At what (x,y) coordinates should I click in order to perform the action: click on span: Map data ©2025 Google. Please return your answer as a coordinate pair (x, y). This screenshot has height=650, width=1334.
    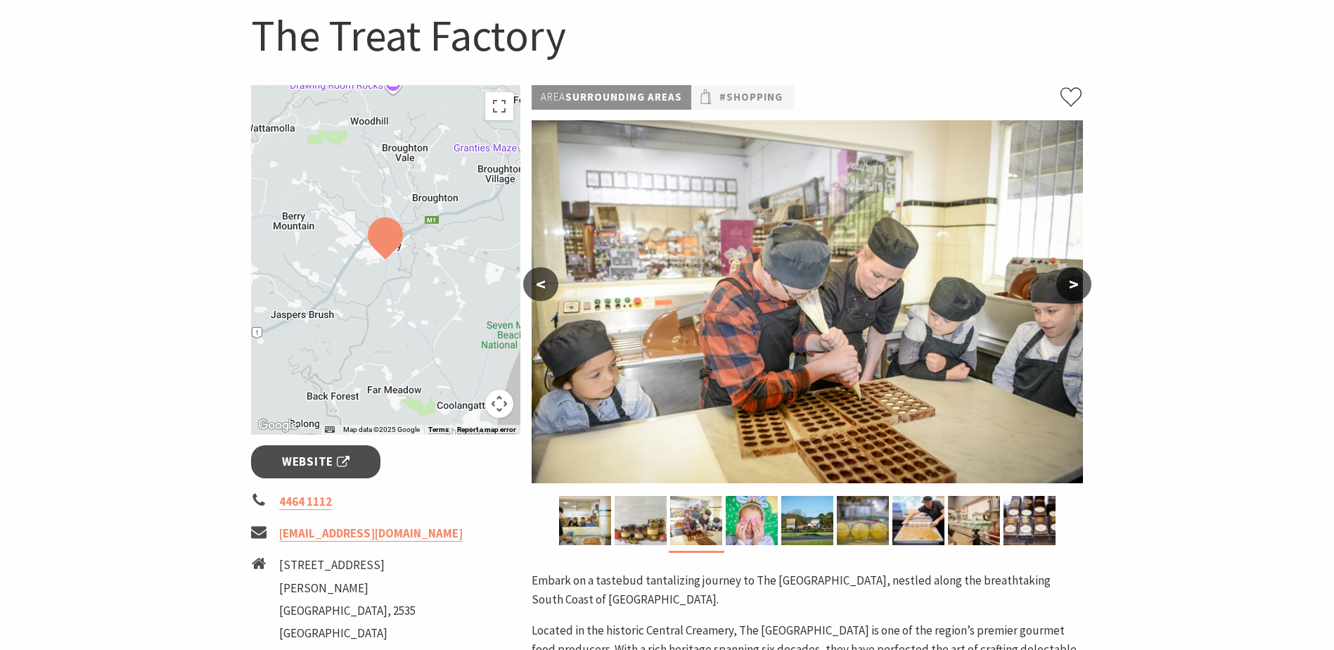
    Looking at the image, I should click on (381, 429).